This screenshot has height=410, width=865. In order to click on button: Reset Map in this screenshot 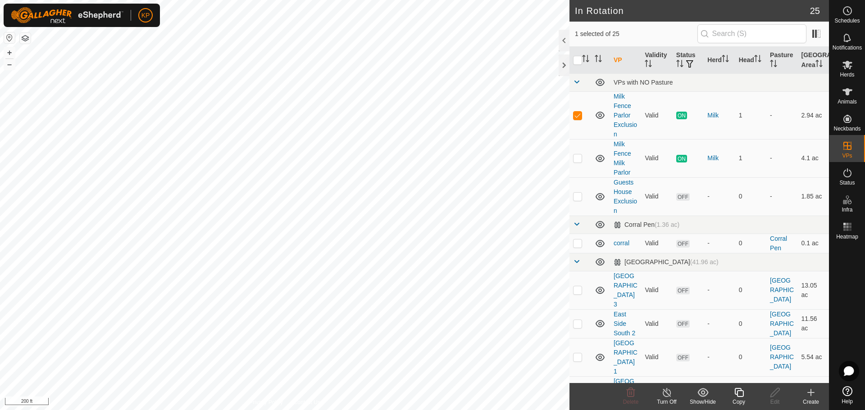, I will do `click(9, 38)`.